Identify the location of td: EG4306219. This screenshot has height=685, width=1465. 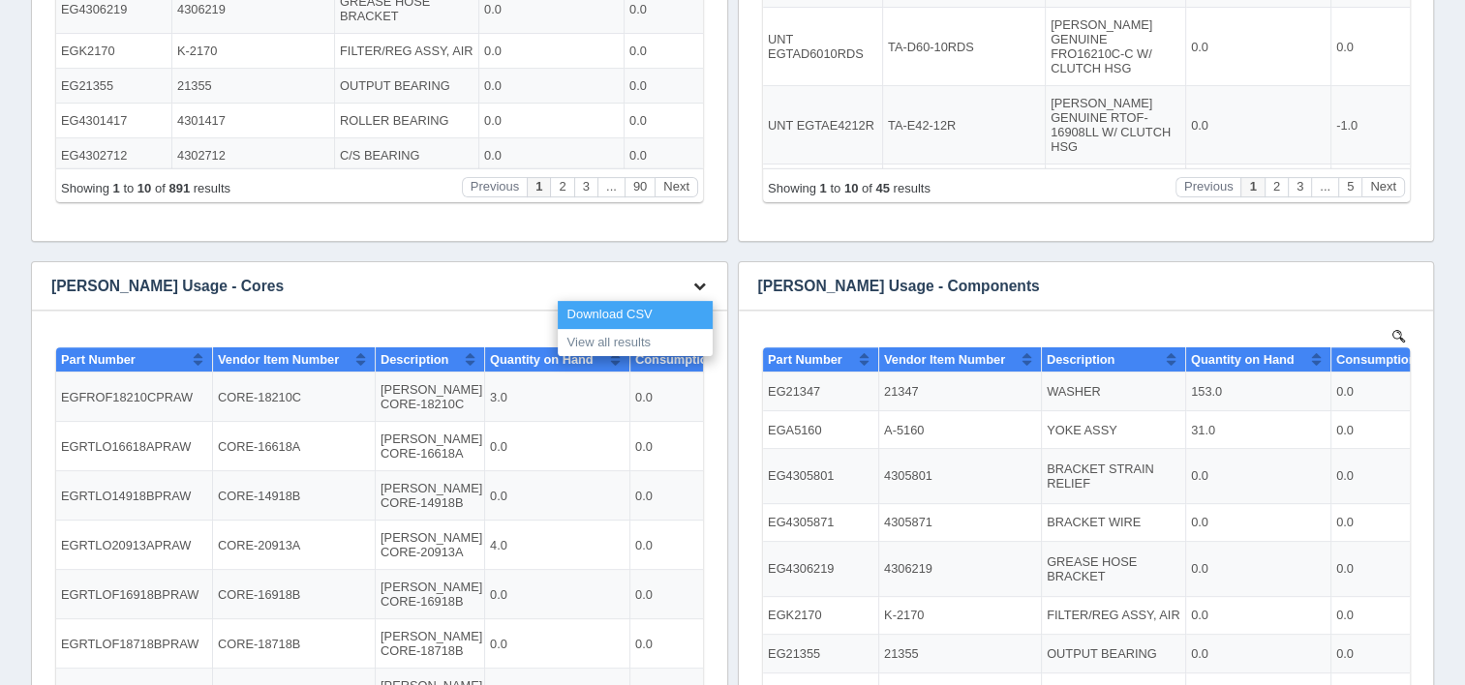
(63, 239).